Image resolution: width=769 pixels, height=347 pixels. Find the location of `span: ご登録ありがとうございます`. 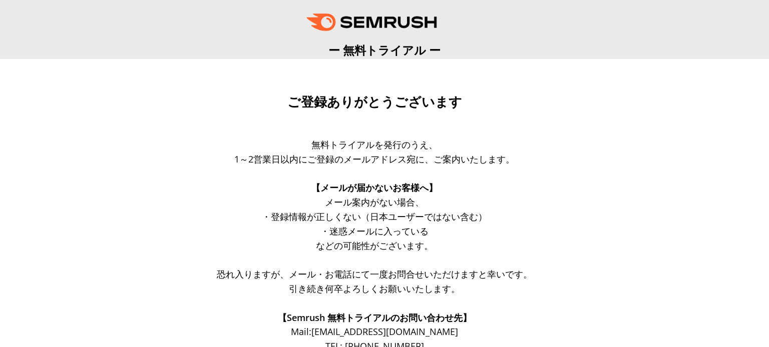

span: ご登録ありがとうございます is located at coordinates (374, 102).